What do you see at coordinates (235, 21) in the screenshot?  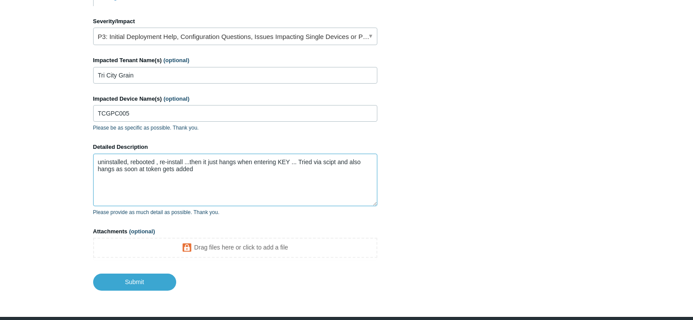 I see `label: Severity/Impact` at bounding box center [235, 21].